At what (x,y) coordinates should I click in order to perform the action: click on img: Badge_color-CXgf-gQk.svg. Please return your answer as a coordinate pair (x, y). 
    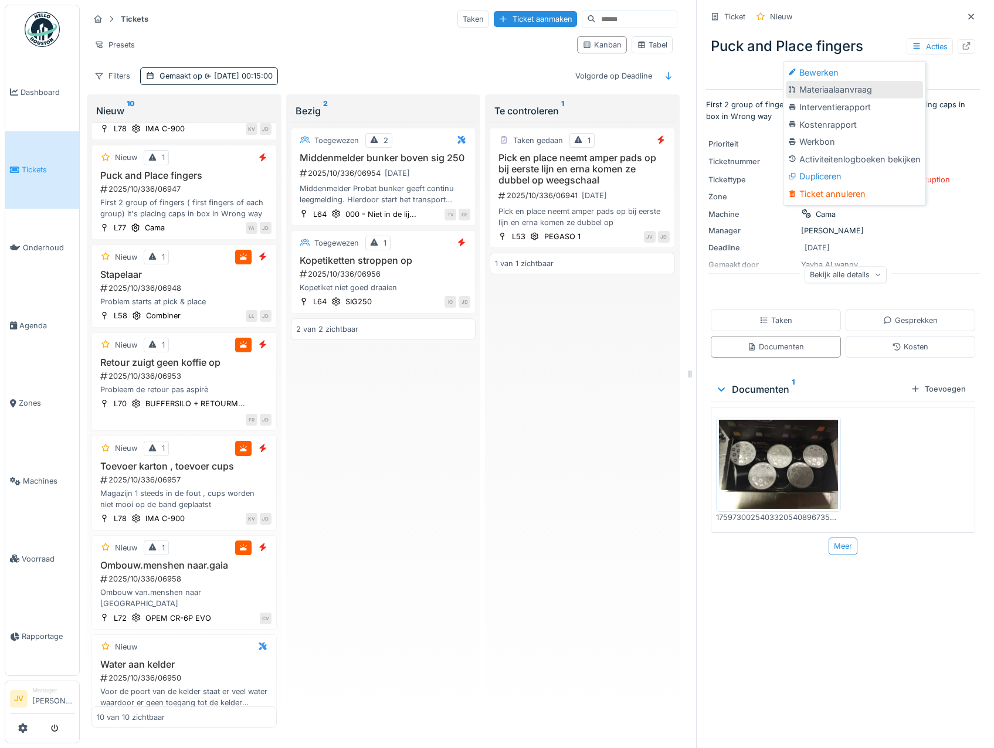
    Looking at the image, I should click on (42, 29).